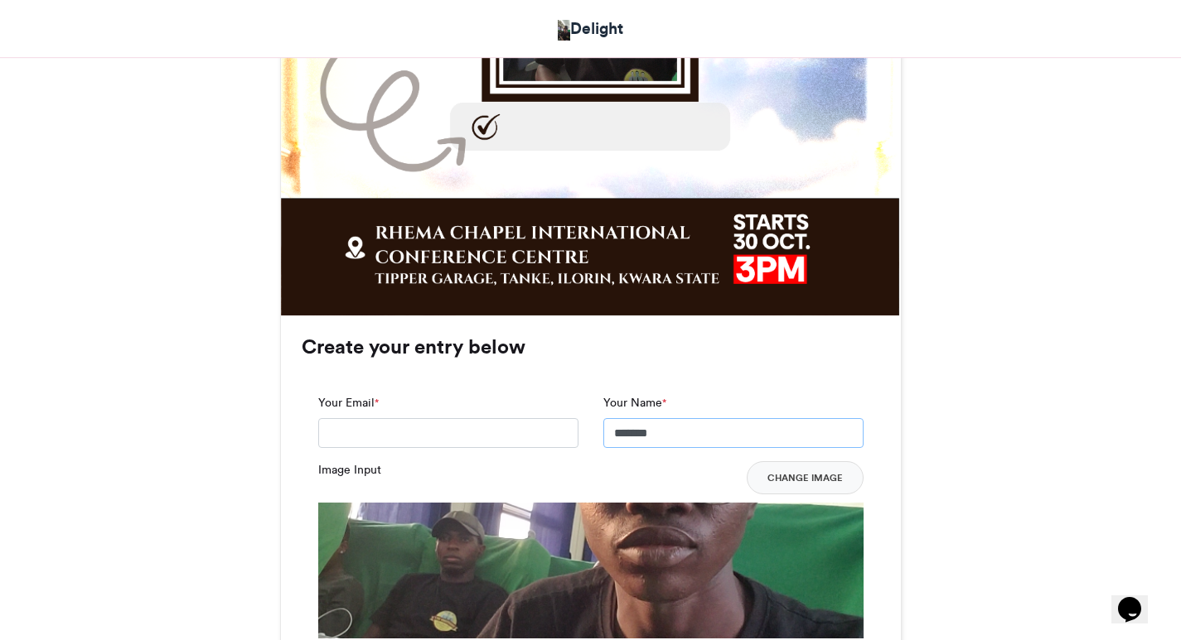  I want to click on label: Your Email, so click(348, 403).